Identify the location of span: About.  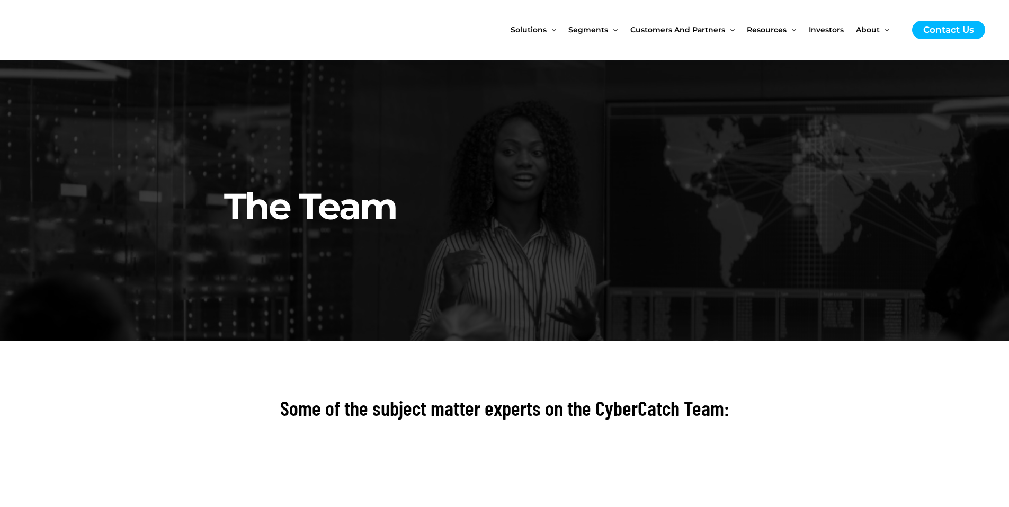
(867, 30).